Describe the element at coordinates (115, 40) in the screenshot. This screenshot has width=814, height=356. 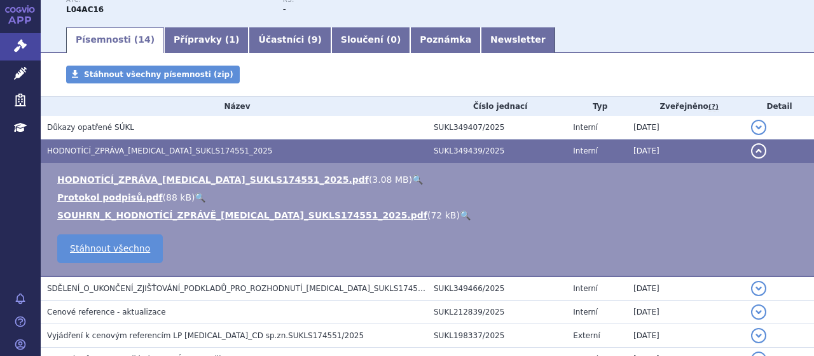
I see `a: Písemnosti (14)` at that location.